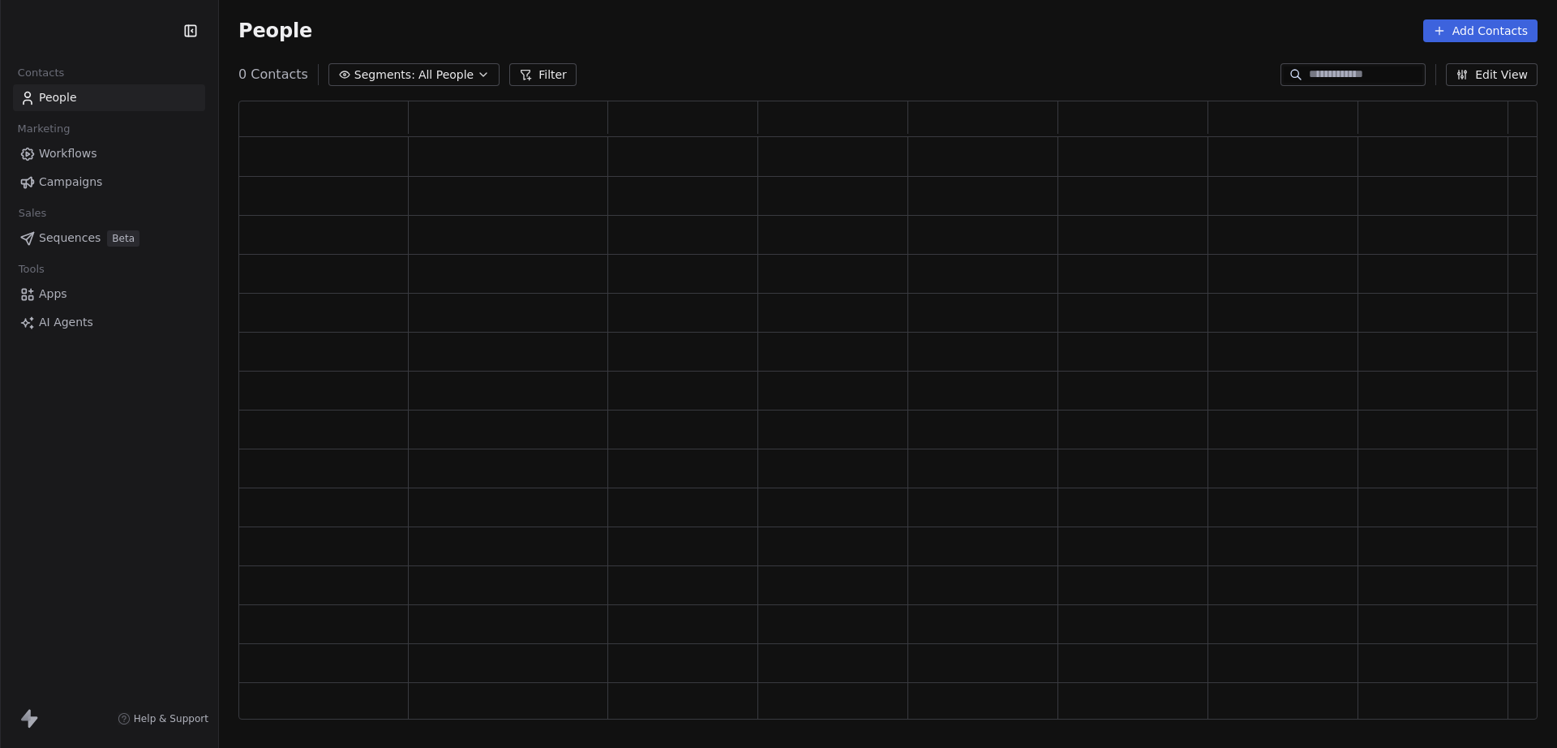 The width and height of the screenshot is (1557, 748). I want to click on a: AI Agents, so click(109, 322).